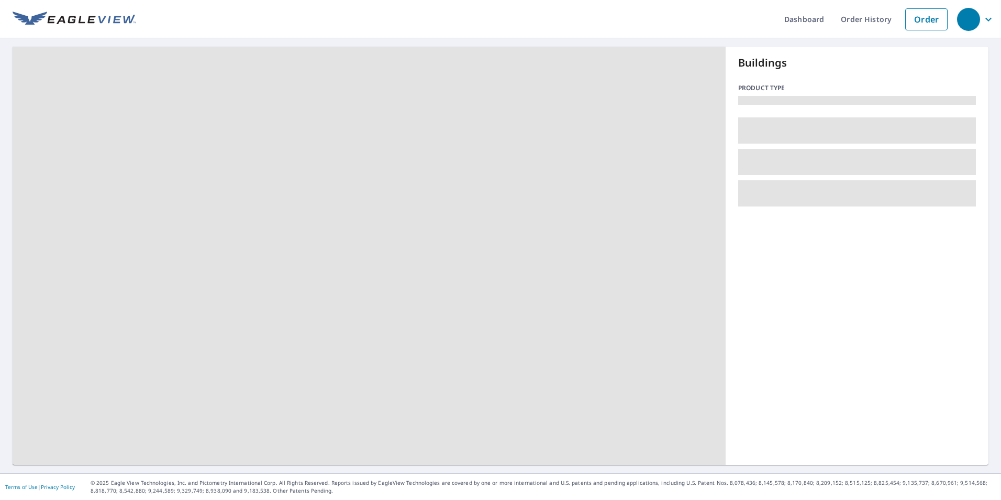 This screenshot has width=1001, height=500. Describe the element at coordinates (74, 19) in the screenshot. I see `img: EV Logo` at that location.